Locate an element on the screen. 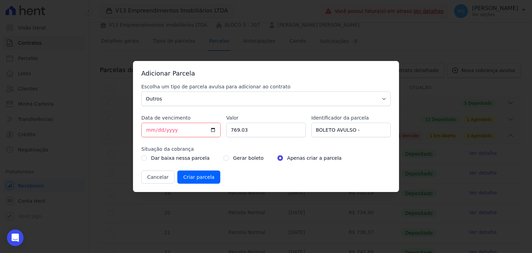  label: Data de vencimento is located at coordinates (181, 118).